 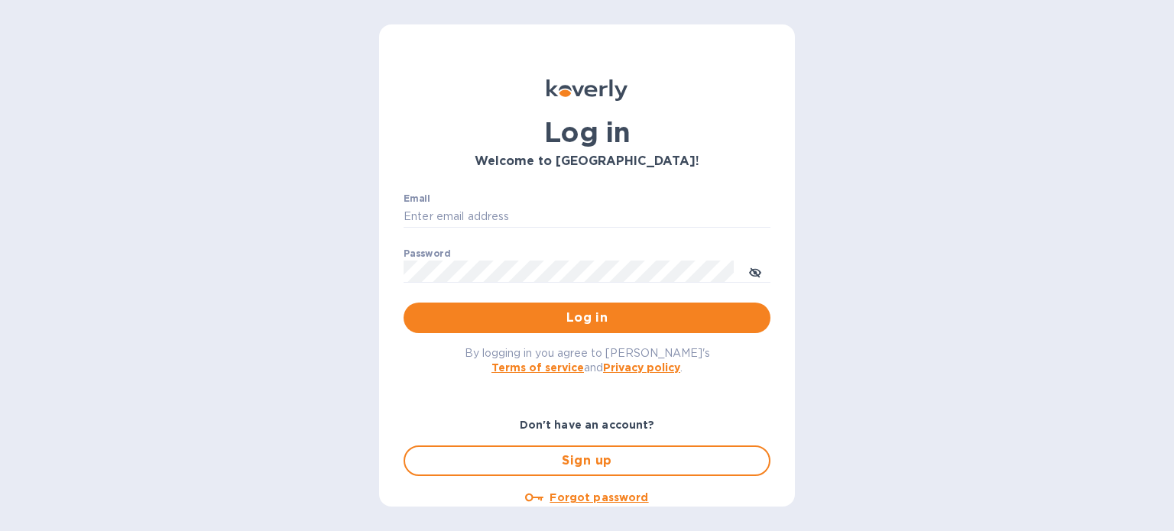 I want to click on h1: Log in, so click(x=587, y=132).